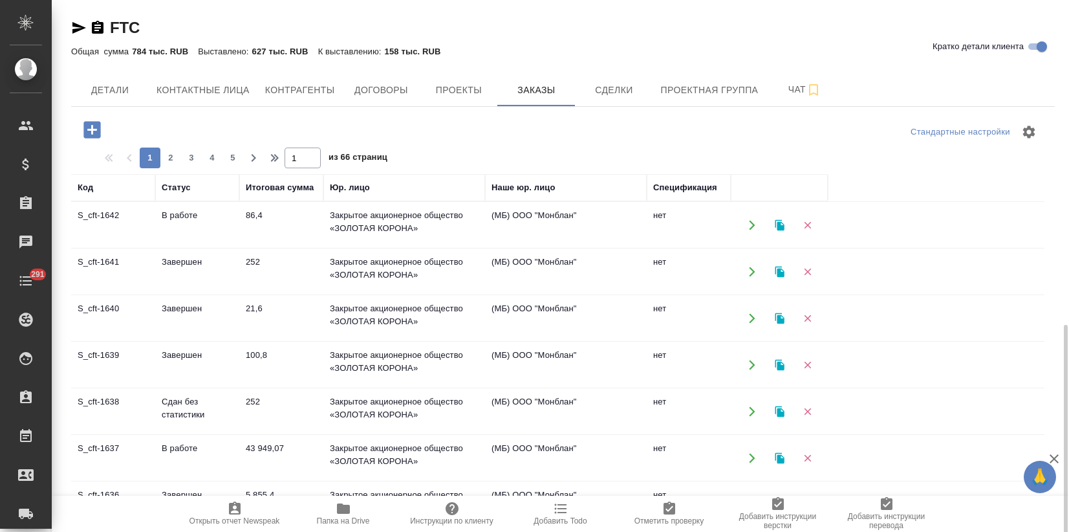  Describe the element at coordinates (85, 188) in the screenshot. I see `div: Код` at that location.